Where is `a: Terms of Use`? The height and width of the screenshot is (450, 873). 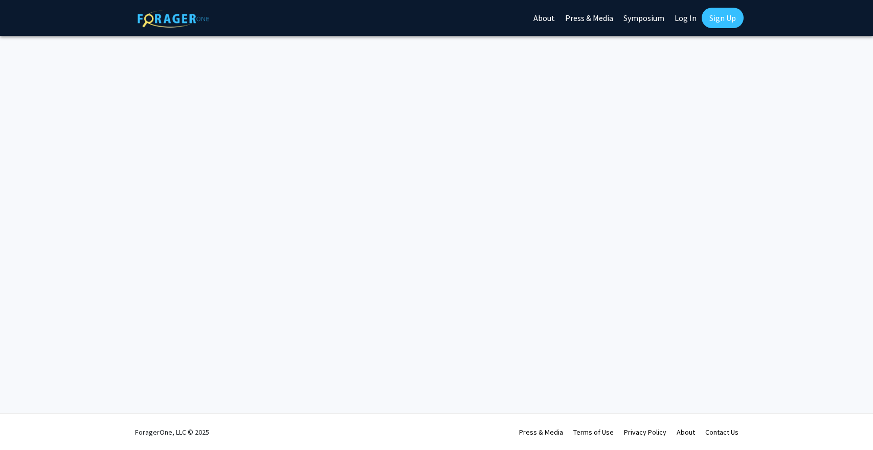 a: Terms of Use is located at coordinates (593, 432).